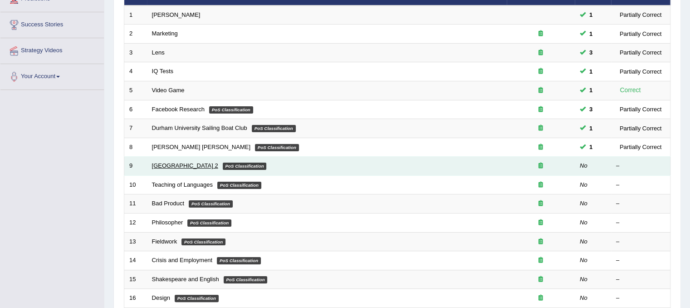 The width and height of the screenshot is (690, 308). I want to click on a: Teaching of Languages, so click(182, 184).